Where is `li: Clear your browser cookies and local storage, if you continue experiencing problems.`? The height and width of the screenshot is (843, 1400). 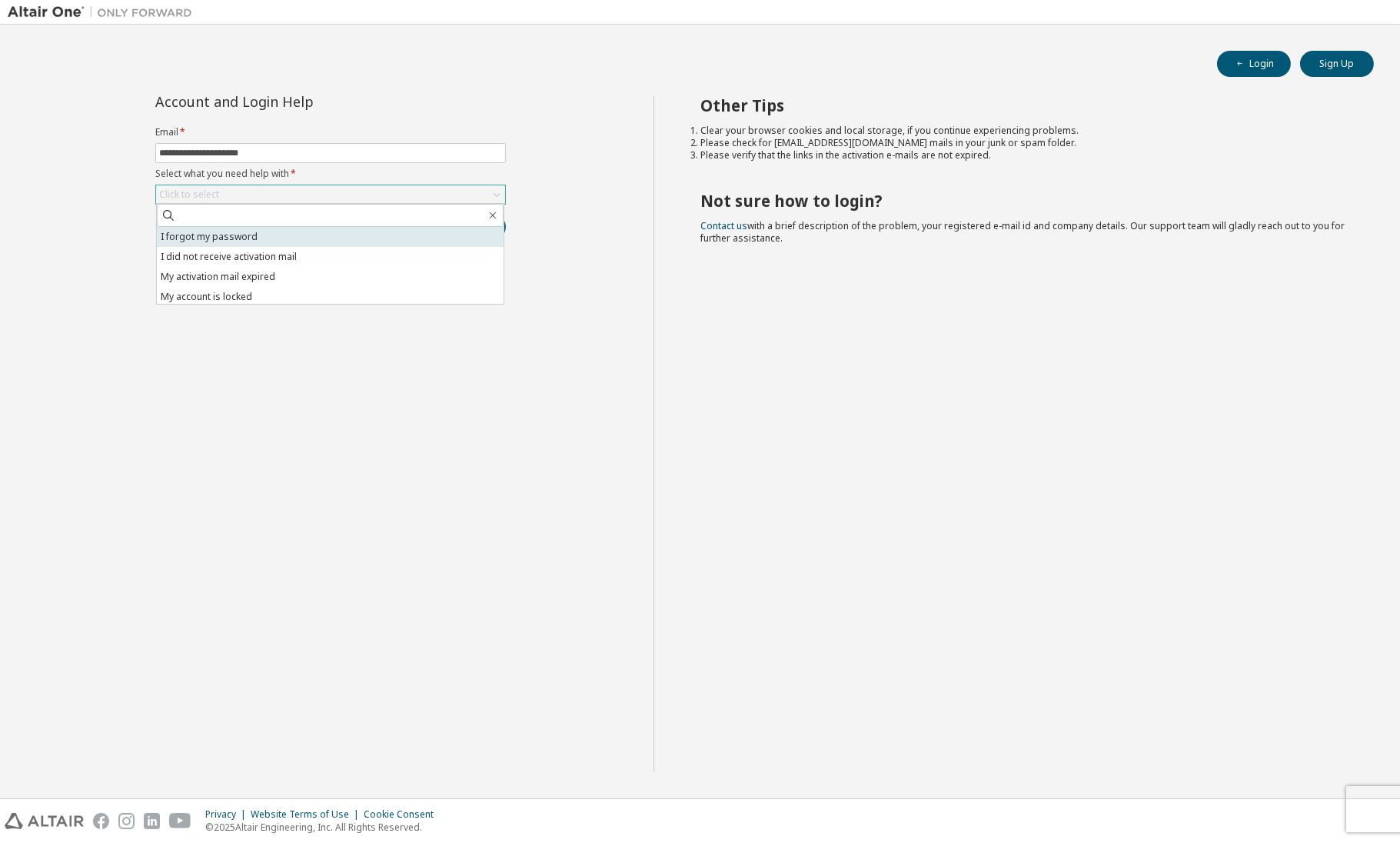 li: Clear your browser cookies and local storage, if you continue experiencing problems. is located at coordinates (1023, 131).